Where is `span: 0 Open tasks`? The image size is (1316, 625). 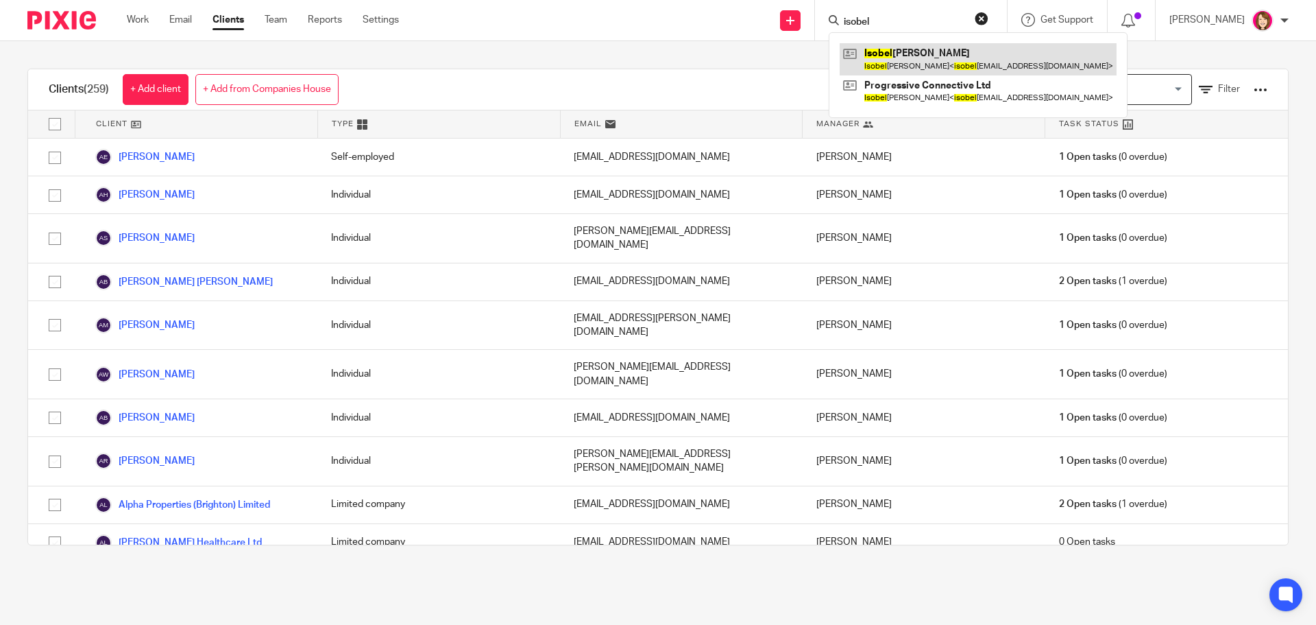
span: 0 Open tasks is located at coordinates (1087, 542).